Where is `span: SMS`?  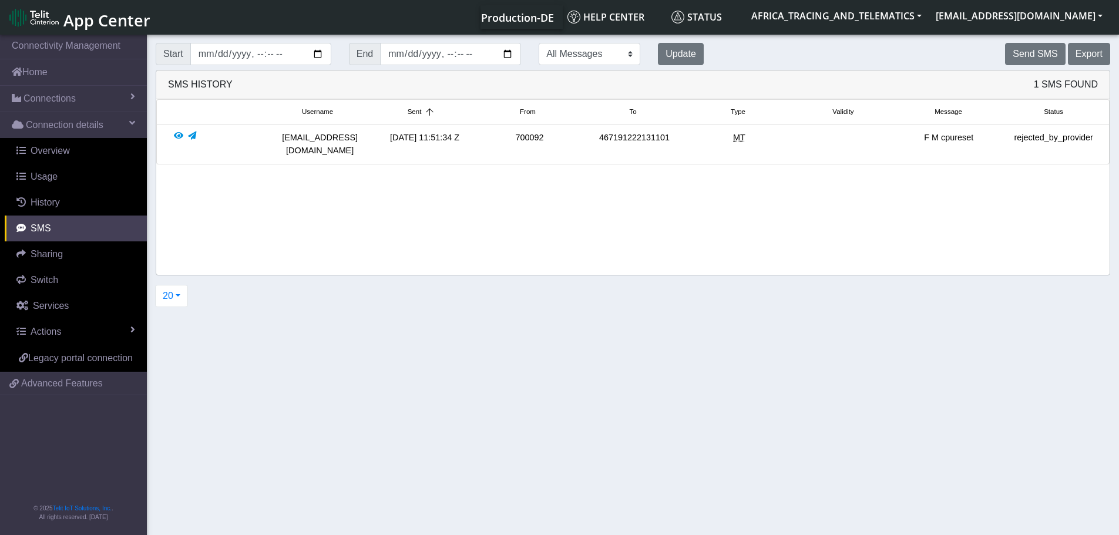
span: SMS is located at coordinates (41, 228).